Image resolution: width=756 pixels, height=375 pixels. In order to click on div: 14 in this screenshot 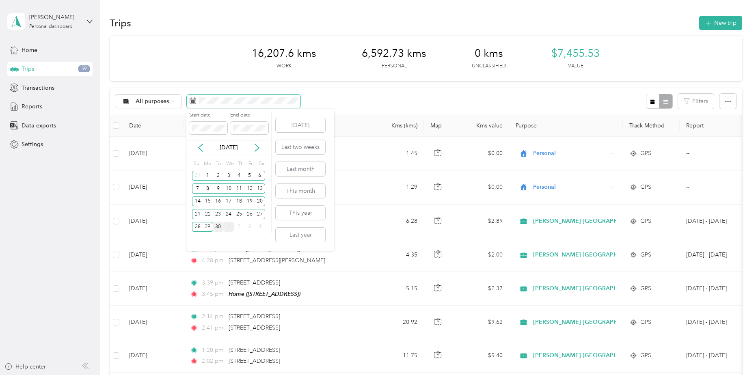, I will do `click(197, 201)`.